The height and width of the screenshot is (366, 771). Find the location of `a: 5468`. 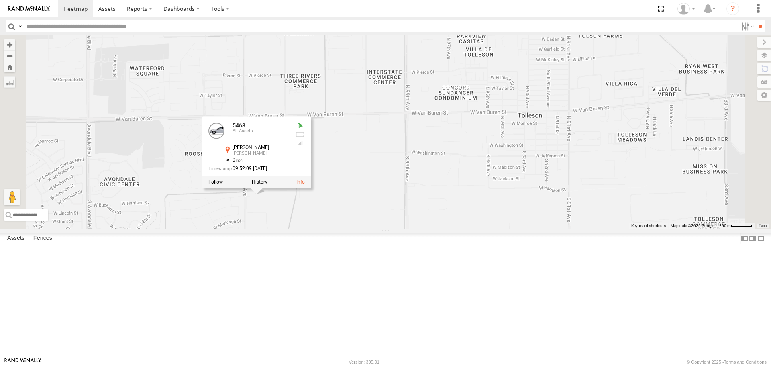

a: 5468 is located at coordinates (239, 125).